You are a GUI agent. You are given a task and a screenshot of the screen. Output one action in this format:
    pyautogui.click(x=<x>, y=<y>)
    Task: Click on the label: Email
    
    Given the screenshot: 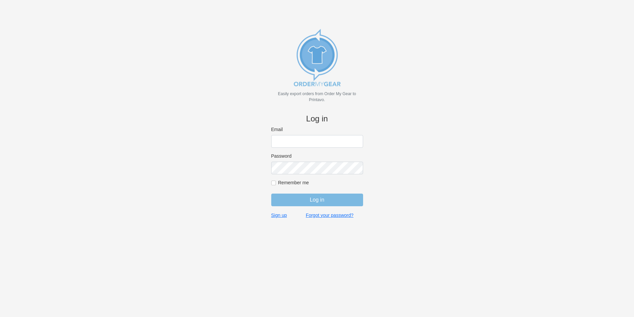 What is the action you would take?
    pyautogui.click(x=317, y=129)
    